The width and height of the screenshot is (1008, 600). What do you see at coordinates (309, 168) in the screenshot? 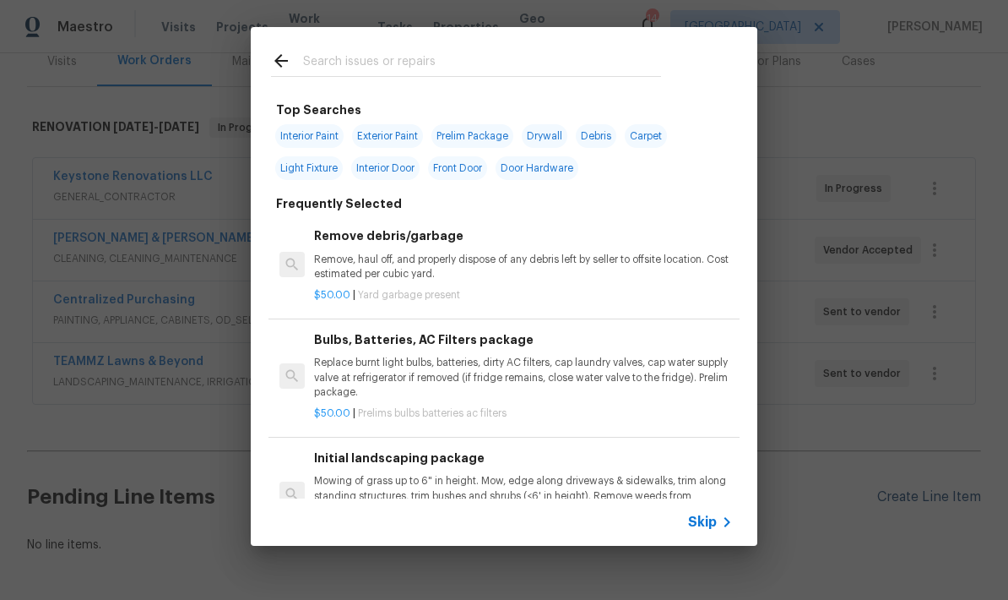
I see `span: Light Fixture` at bounding box center [309, 168].